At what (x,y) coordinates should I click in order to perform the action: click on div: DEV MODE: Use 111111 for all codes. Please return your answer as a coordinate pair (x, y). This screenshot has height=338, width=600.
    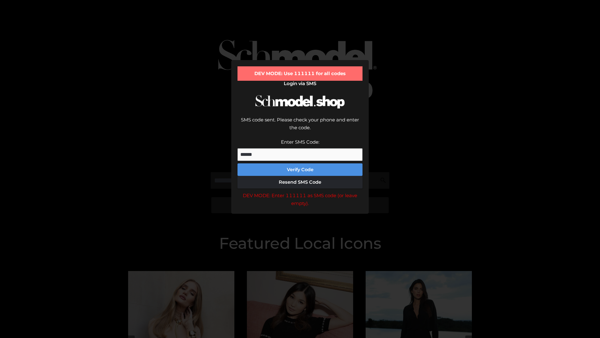
    Looking at the image, I should click on (300, 73).